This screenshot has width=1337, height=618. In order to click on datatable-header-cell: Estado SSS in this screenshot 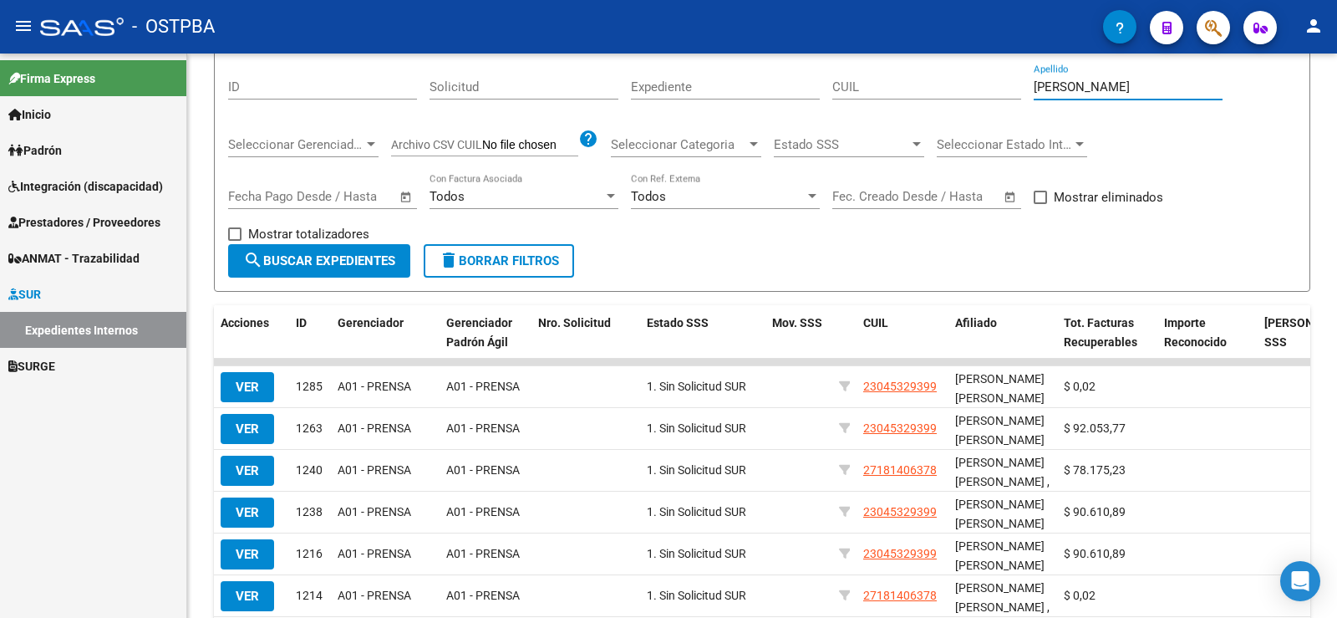, I will do `click(703, 333)`.